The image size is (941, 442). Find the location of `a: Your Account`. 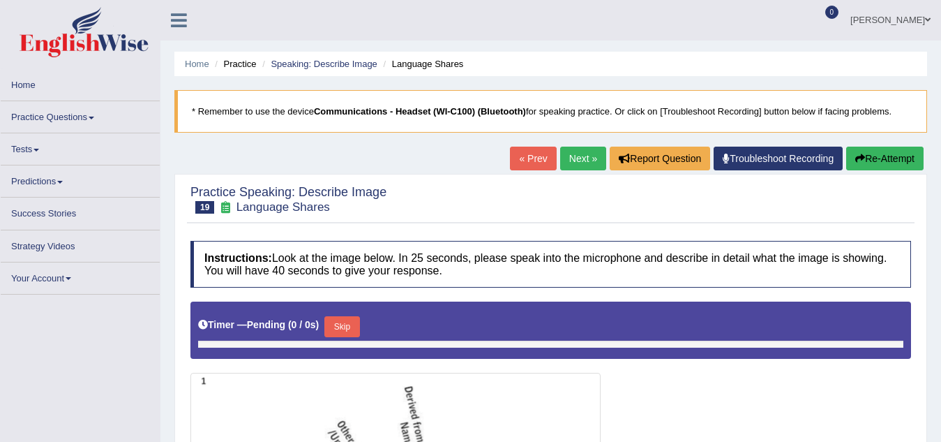

a: Your Account is located at coordinates (80, 276).